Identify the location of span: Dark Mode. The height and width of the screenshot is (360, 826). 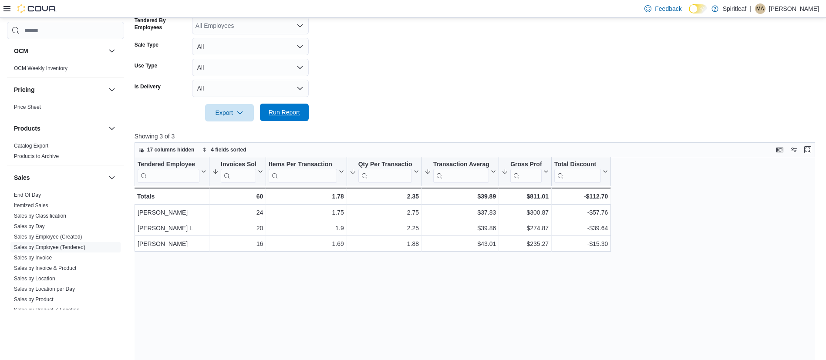
(689, 14).